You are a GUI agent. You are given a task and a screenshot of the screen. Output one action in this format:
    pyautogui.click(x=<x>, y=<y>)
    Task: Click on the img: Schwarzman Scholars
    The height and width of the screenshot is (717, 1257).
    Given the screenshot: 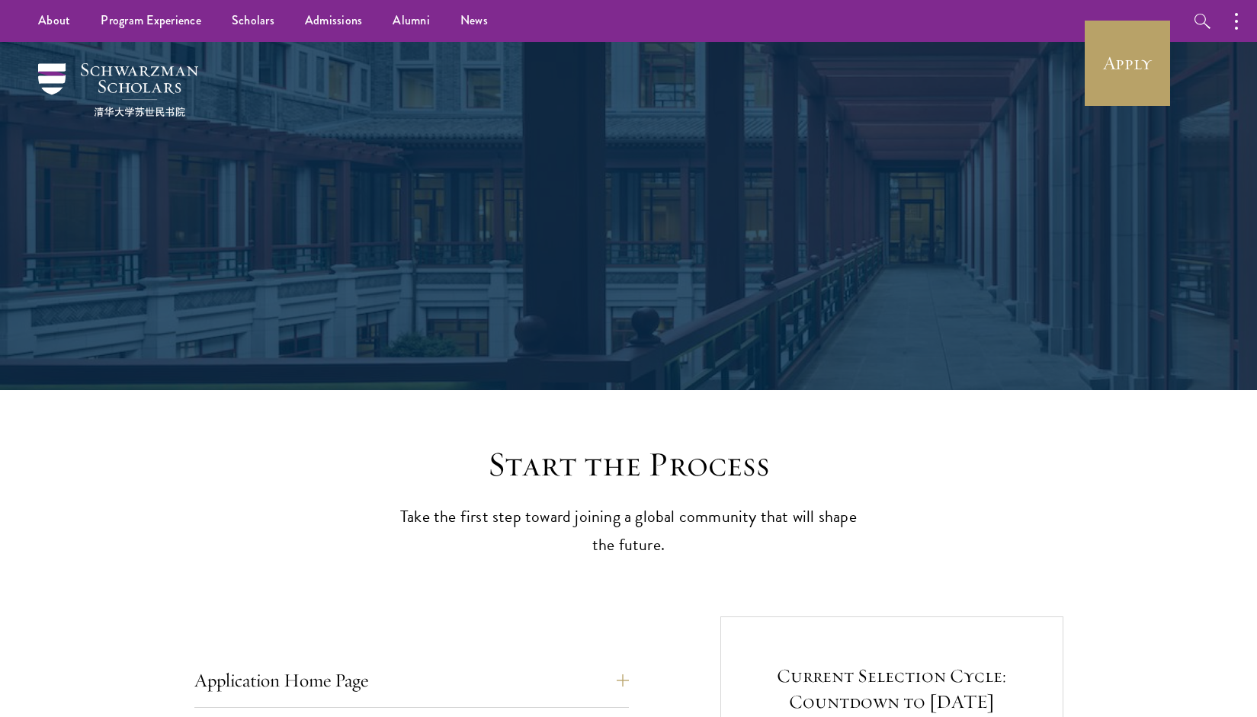 What is the action you would take?
    pyautogui.click(x=118, y=90)
    